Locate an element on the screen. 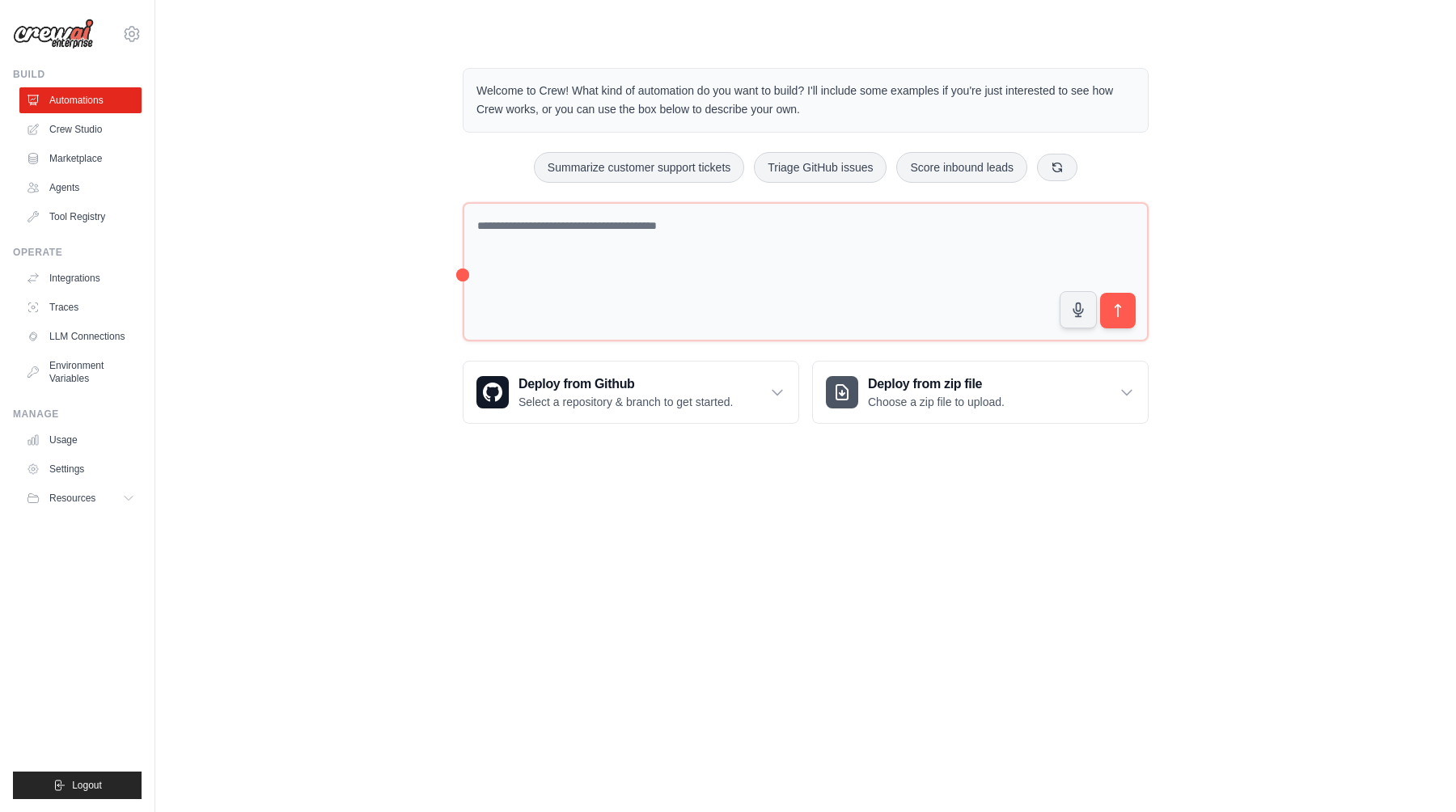 This screenshot has width=1456, height=812. a: Usage is located at coordinates (80, 440).